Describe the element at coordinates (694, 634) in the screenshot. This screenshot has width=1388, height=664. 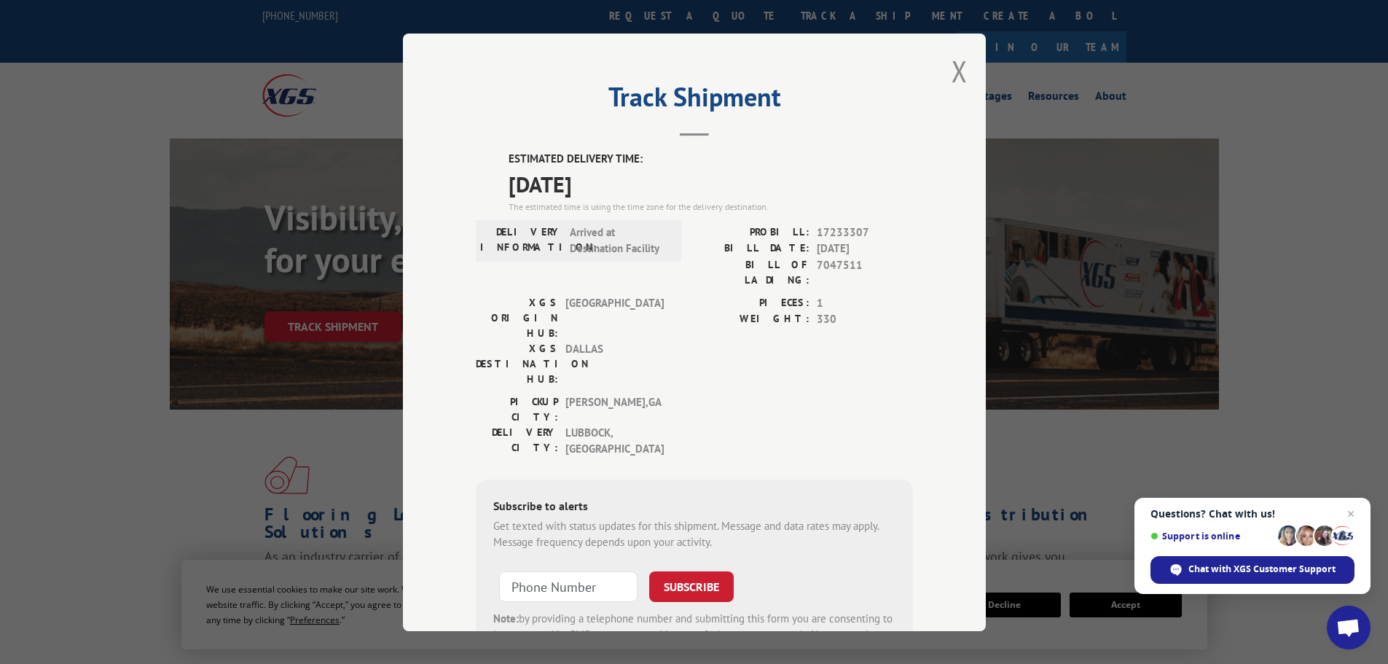
I see `div: by providing a telephone number and submitting this form you are consenting to be contacted by SM...` at that location.